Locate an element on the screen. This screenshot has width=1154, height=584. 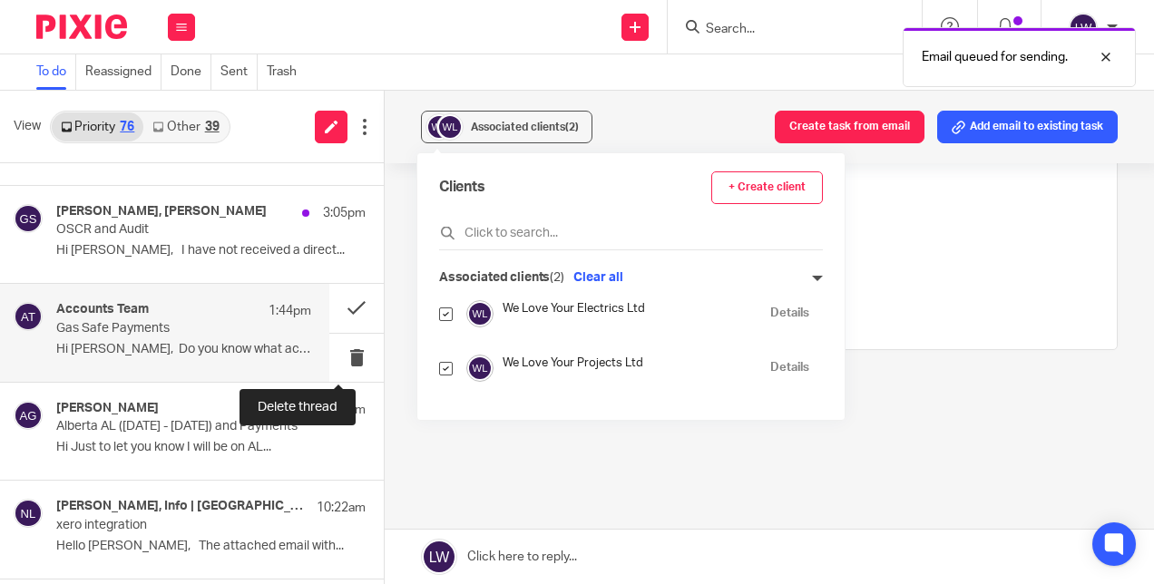
div: 39 is located at coordinates (212, 127).